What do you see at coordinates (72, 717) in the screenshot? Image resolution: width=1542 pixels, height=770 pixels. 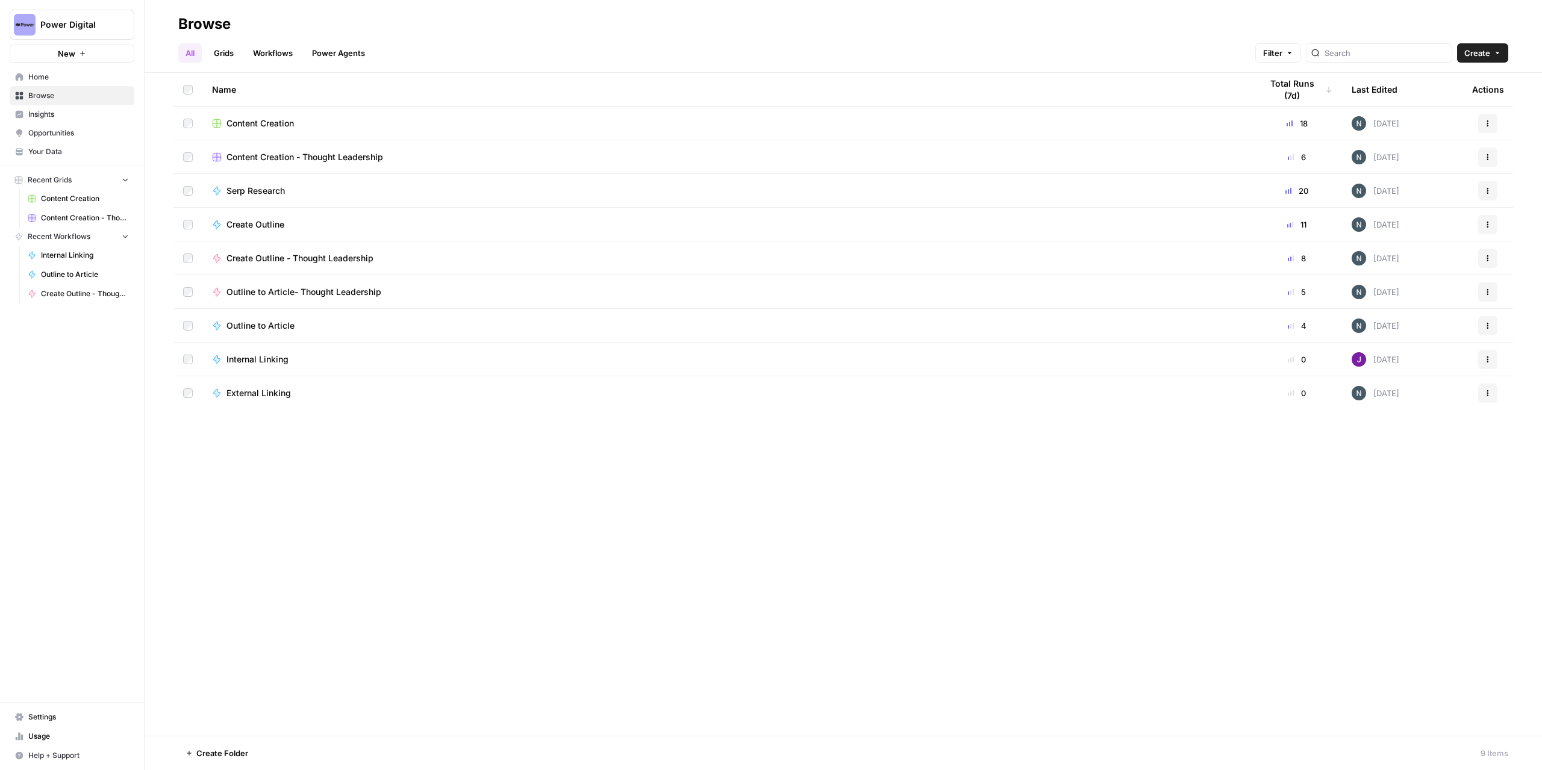 I see `a: Settings` at bounding box center [72, 717].